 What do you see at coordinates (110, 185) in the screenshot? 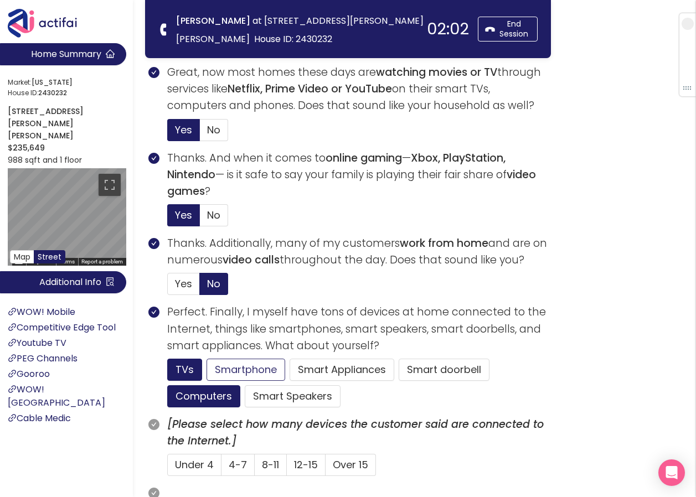
I see `button: Toggle fullscreen view` at bounding box center [110, 185].